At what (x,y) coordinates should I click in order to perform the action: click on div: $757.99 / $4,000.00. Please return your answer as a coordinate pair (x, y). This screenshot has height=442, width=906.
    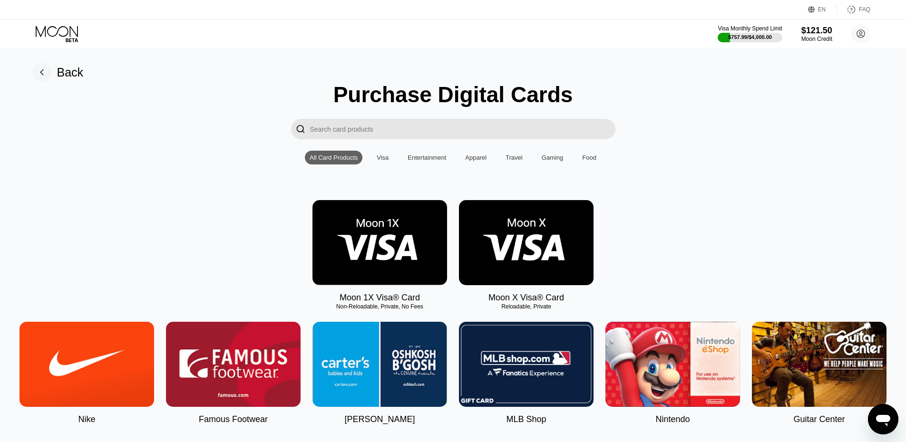
    Looking at the image, I should click on (750, 37).